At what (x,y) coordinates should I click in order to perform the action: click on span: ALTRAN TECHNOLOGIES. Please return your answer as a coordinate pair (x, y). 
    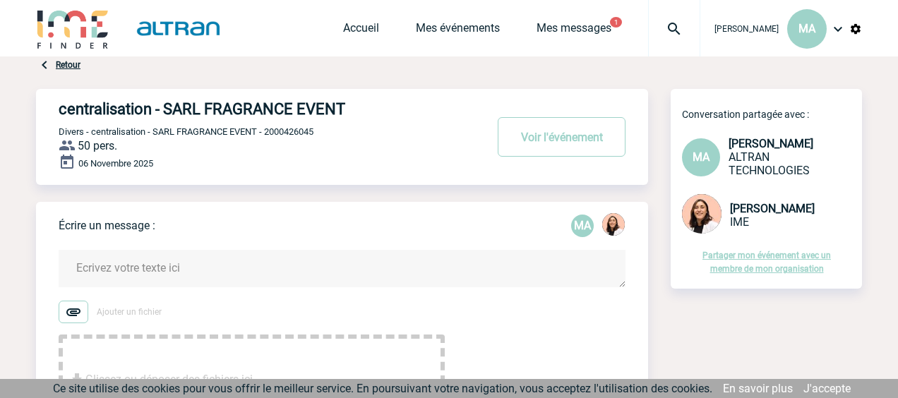
    Looking at the image, I should click on (769, 164).